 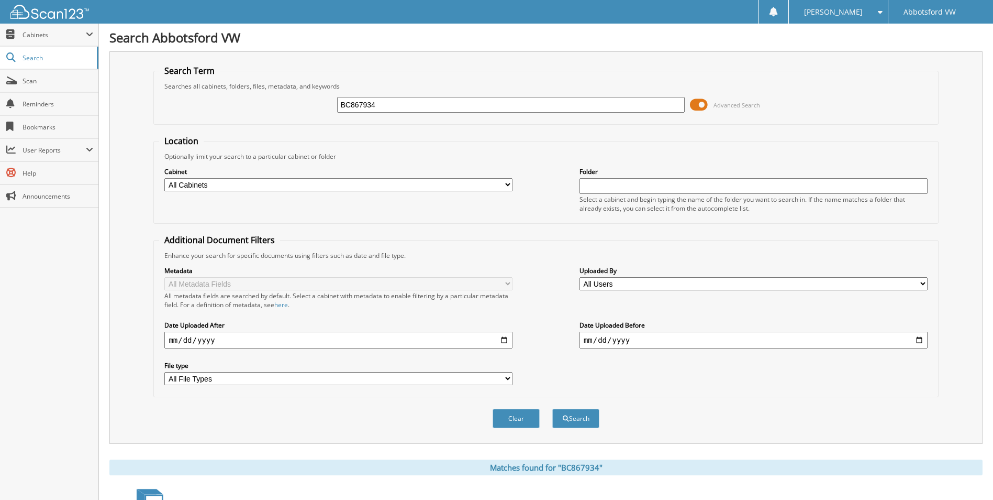 What do you see at coordinates (219, 240) in the screenshot?
I see `legend: Additional Document Filters` at bounding box center [219, 240].